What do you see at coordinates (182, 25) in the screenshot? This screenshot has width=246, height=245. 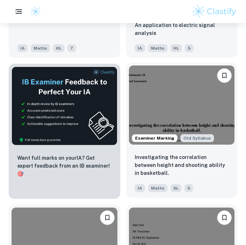 I see `p: Fourier Transform in Neuroscience: An application to electric signal analysis` at bounding box center [182, 25].